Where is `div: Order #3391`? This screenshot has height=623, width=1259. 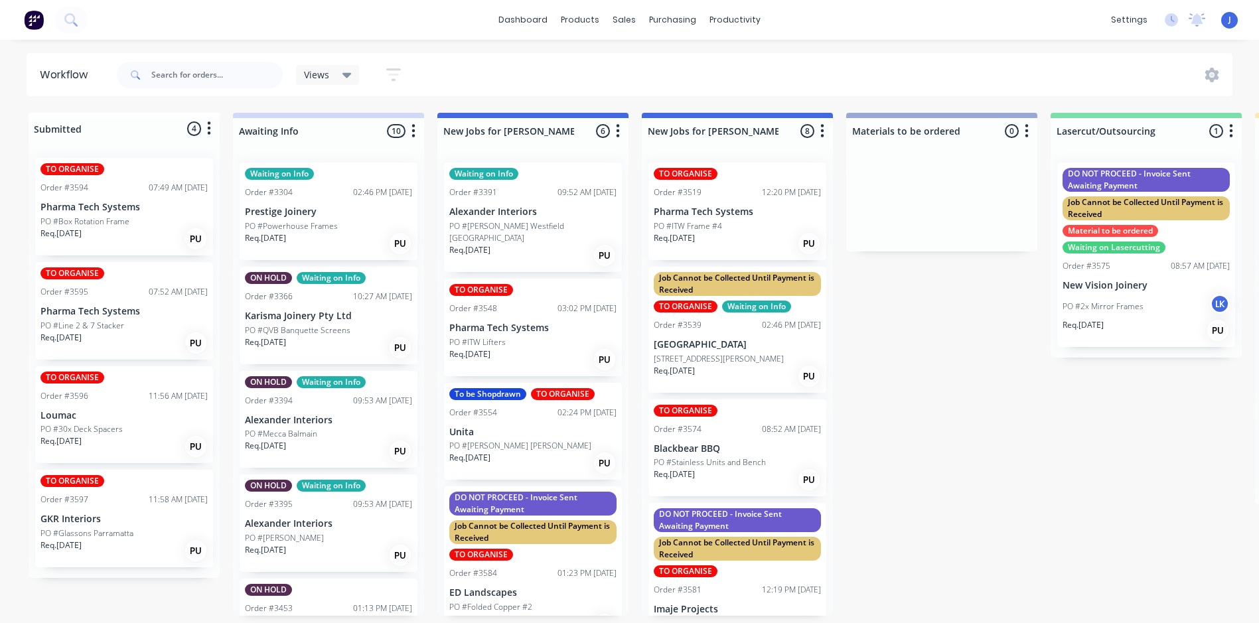 div: Order #3391 is located at coordinates (473, 192).